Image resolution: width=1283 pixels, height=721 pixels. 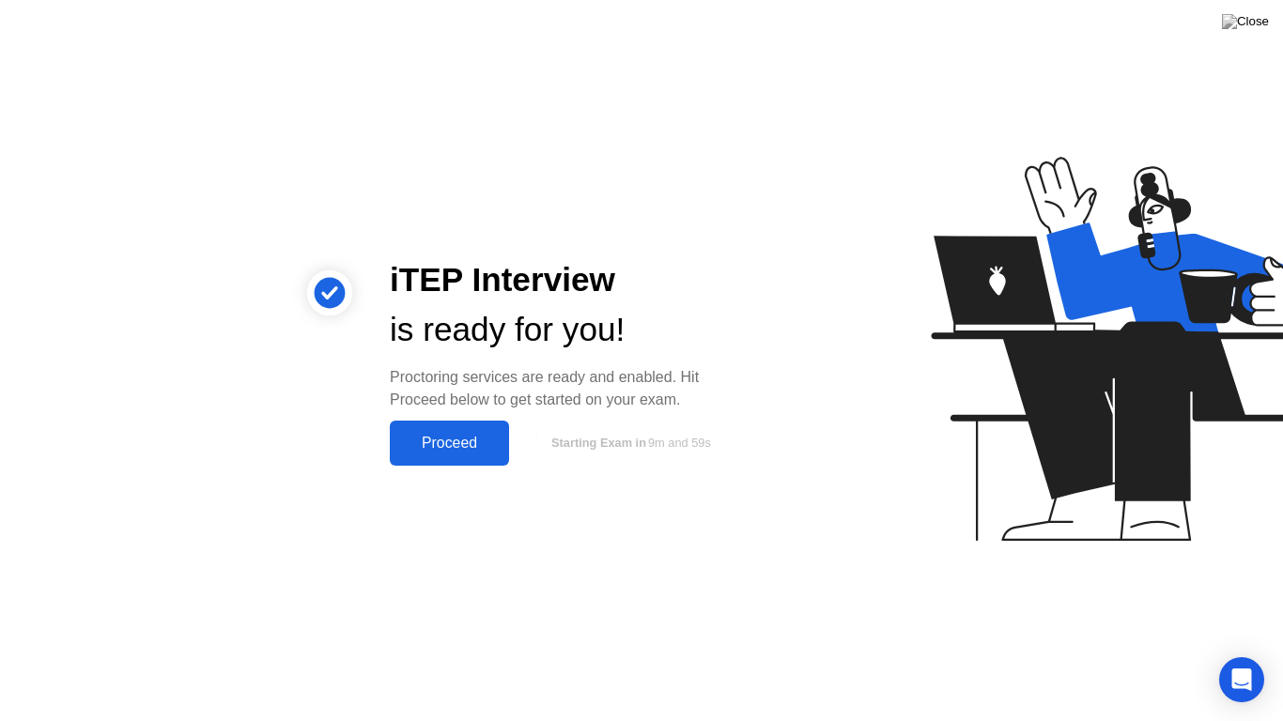 I want to click on span: 9m and 59s, so click(x=679, y=442).